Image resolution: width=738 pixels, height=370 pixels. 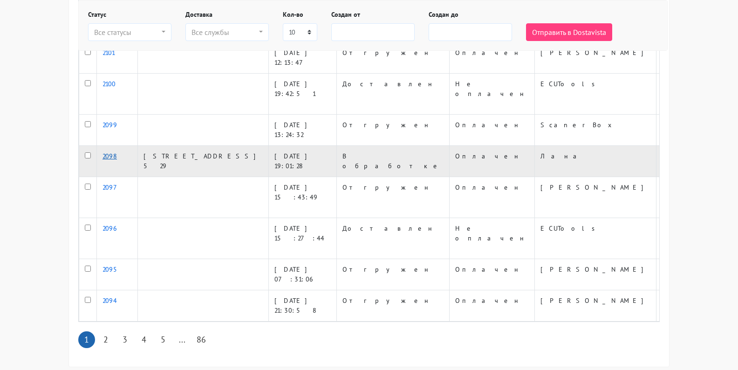 I want to click on a: 2098, so click(x=109, y=156).